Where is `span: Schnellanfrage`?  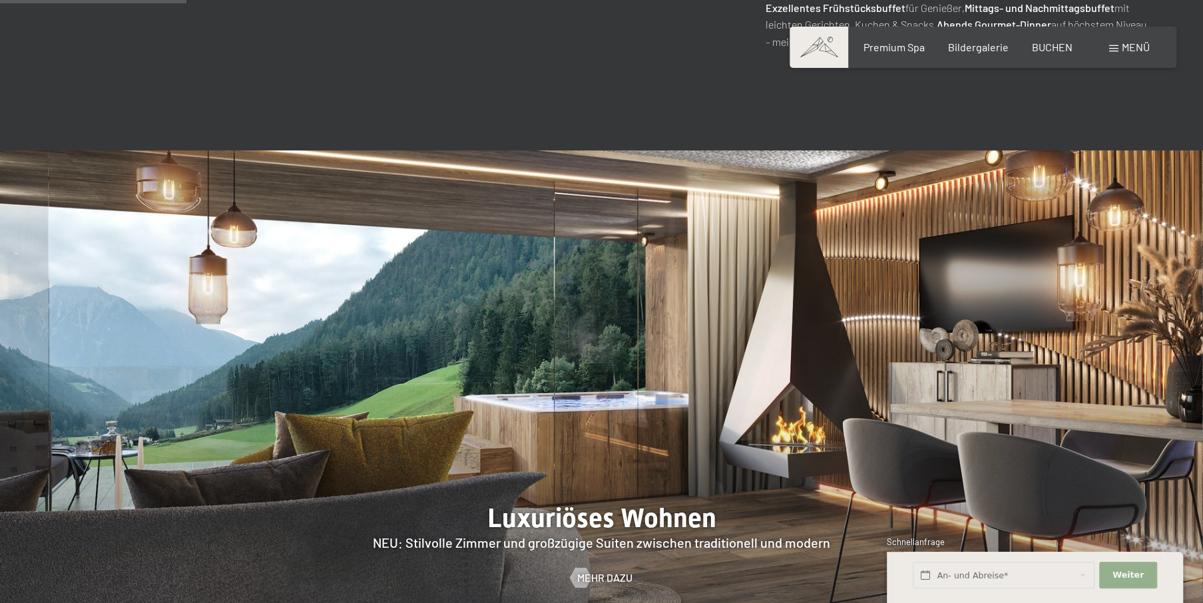 span: Schnellanfrage is located at coordinates (915, 542).